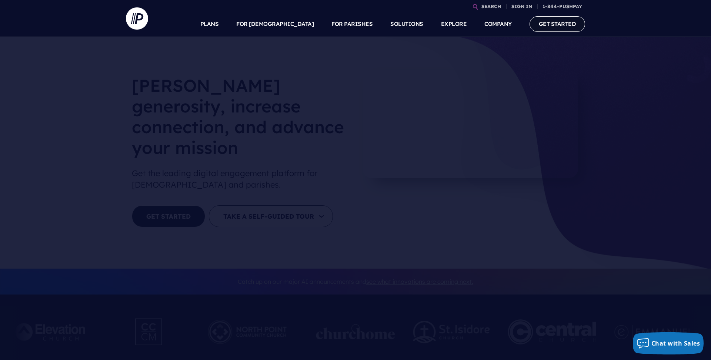 This screenshot has width=711, height=360. What do you see at coordinates (676, 344) in the screenshot?
I see `span: Chat with Sales` at bounding box center [676, 344].